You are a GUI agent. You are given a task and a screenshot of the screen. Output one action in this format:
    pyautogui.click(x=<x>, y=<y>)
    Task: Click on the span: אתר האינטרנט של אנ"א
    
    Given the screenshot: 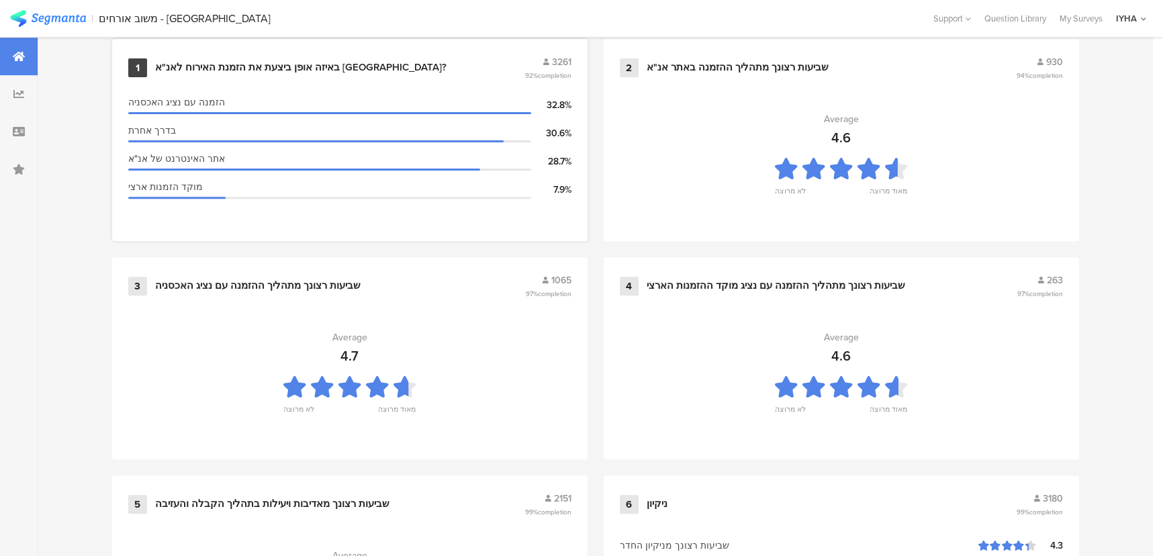 What is the action you would take?
    pyautogui.click(x=177, y=158)
    